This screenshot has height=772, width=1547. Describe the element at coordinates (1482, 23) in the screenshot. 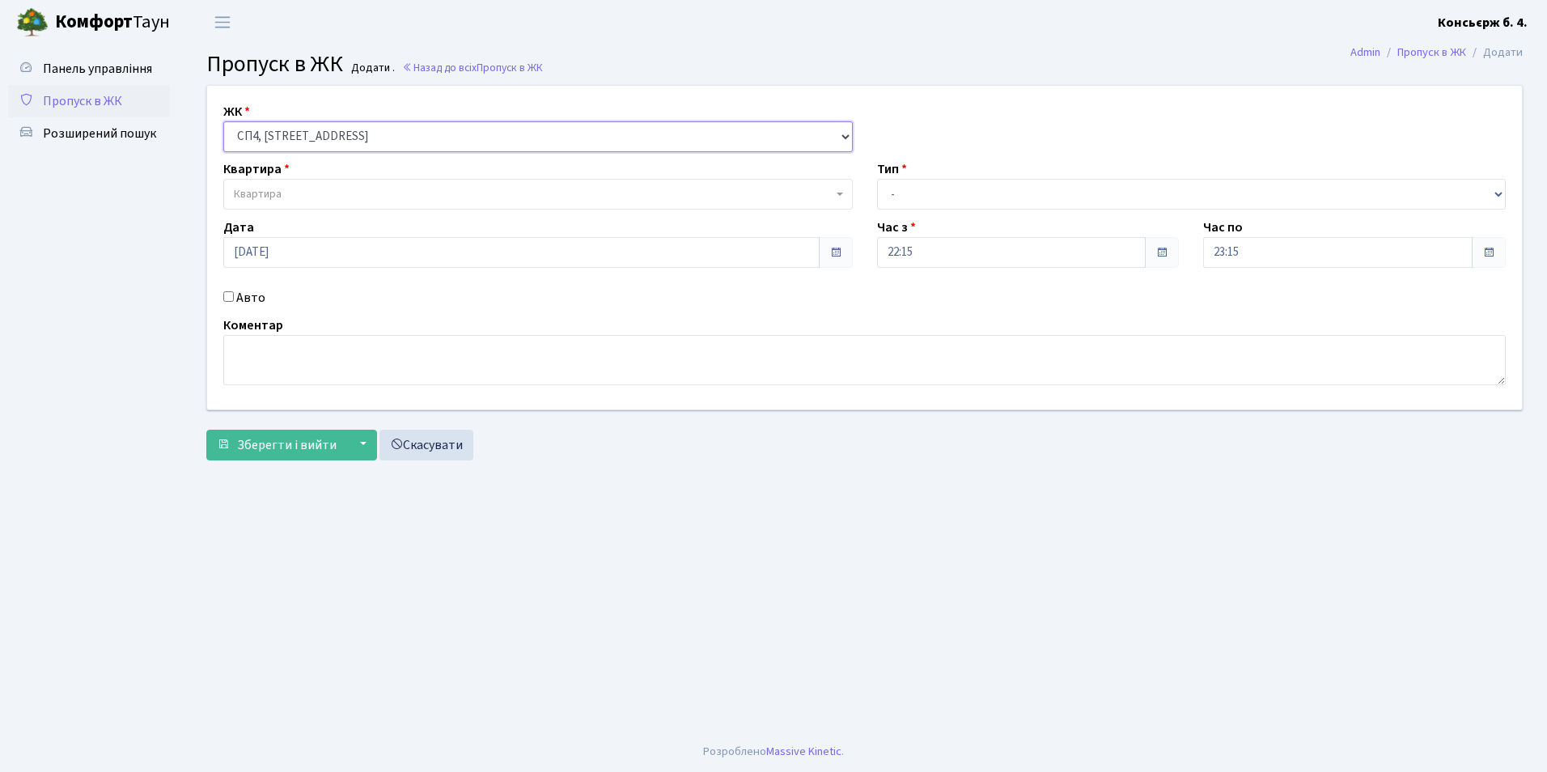

I see `b: Консьєрж б. 4.` at that location.